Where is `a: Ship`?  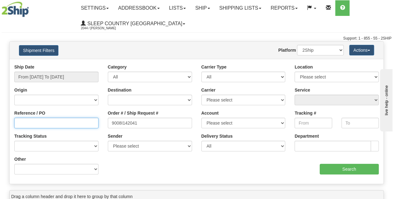 a: Ship is located at coordinates (202, 8).